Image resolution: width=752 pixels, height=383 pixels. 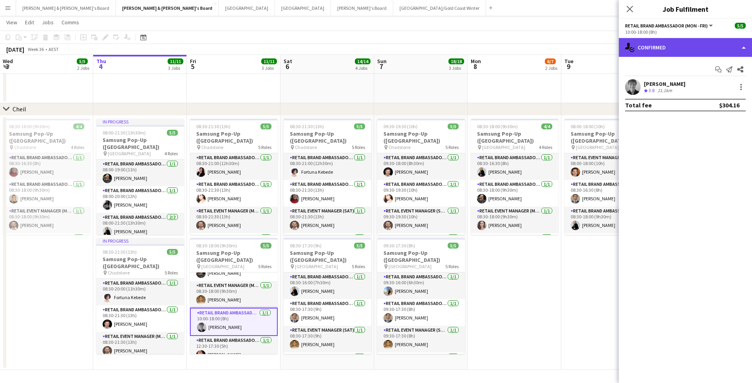 I want to click on div: 4 Jobs, so click(x=363, y=68).